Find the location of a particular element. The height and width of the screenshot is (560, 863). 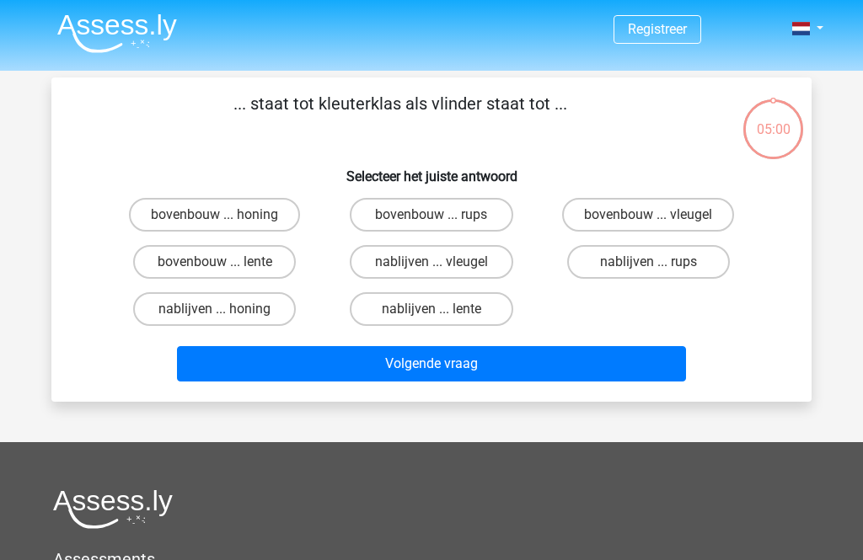

p: ... staat tot kleuterklas als vlinder staat tot ... is located at coordinates (399, 116).